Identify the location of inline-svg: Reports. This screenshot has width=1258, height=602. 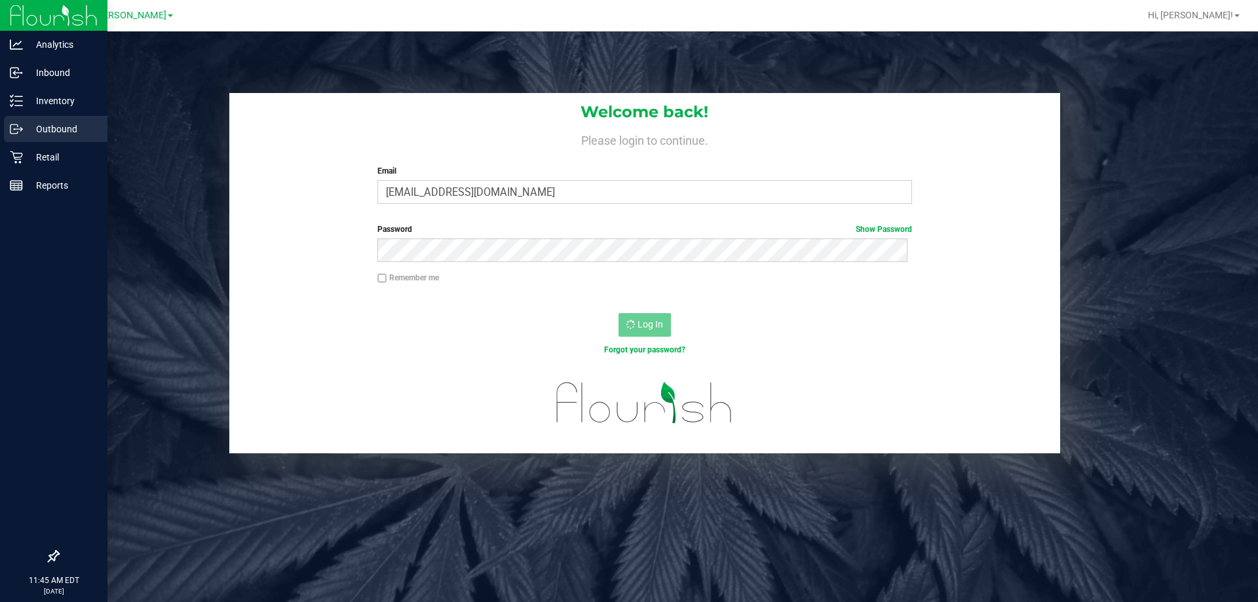
(16, 185).